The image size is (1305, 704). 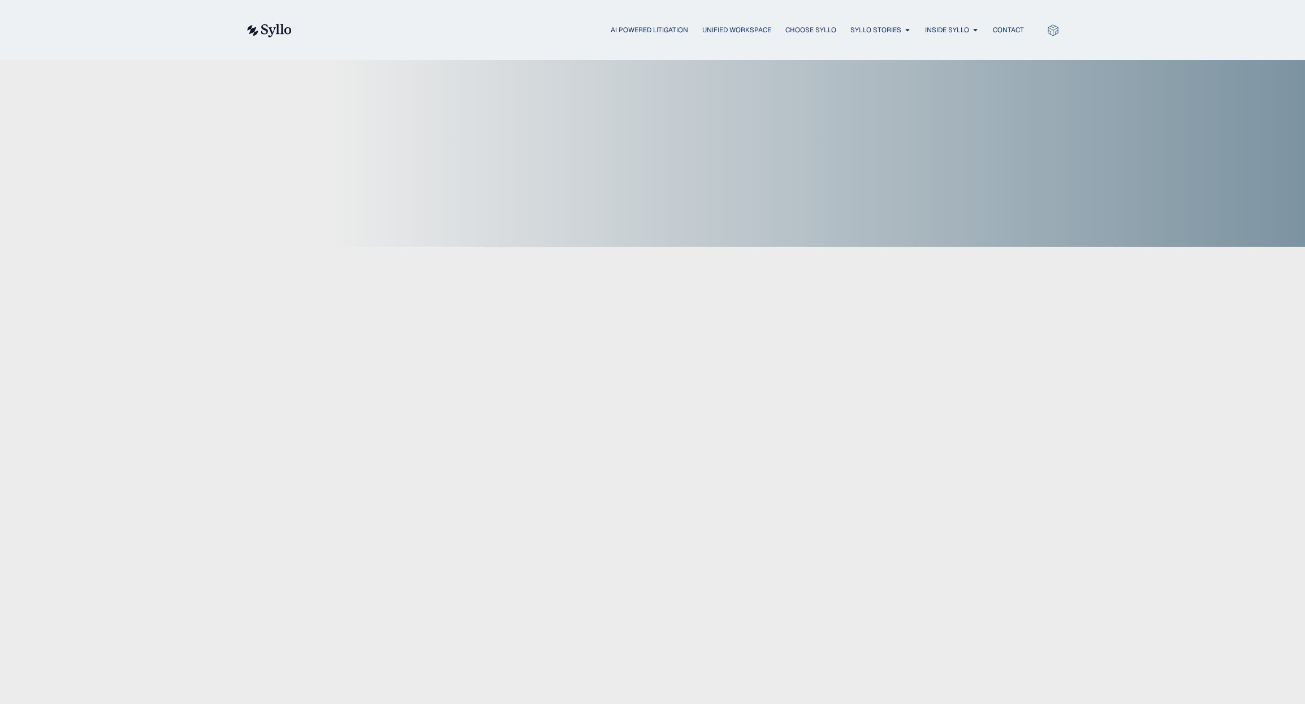 I want to click on a: Unified Workspace, so click(x=737, y=30).